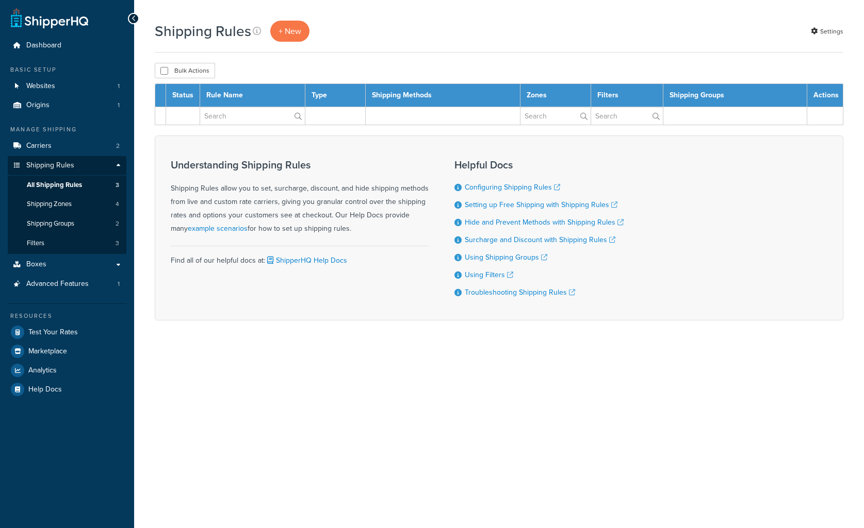 The height and width of the screenshot is (528, 864). What do you see at coordinates (183, 95) in the screenshot?
I see `th: Status` at bounding box center [183, 95].